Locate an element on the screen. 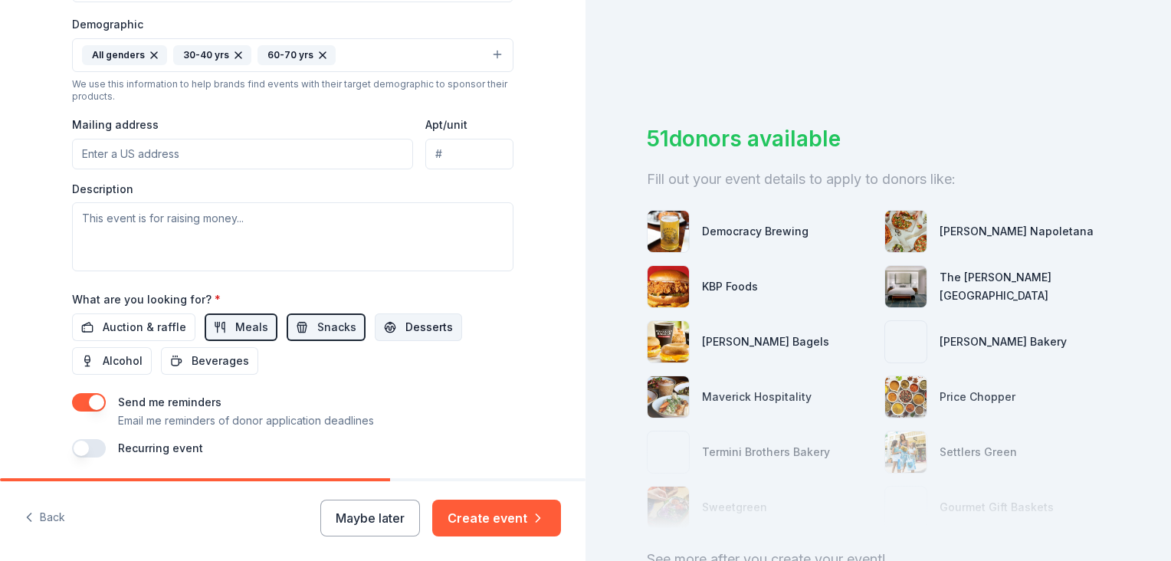 This screenshot has height=561, width=1171. p: Email me reminders of donor application deadlines is located at coordinates (246, 421).